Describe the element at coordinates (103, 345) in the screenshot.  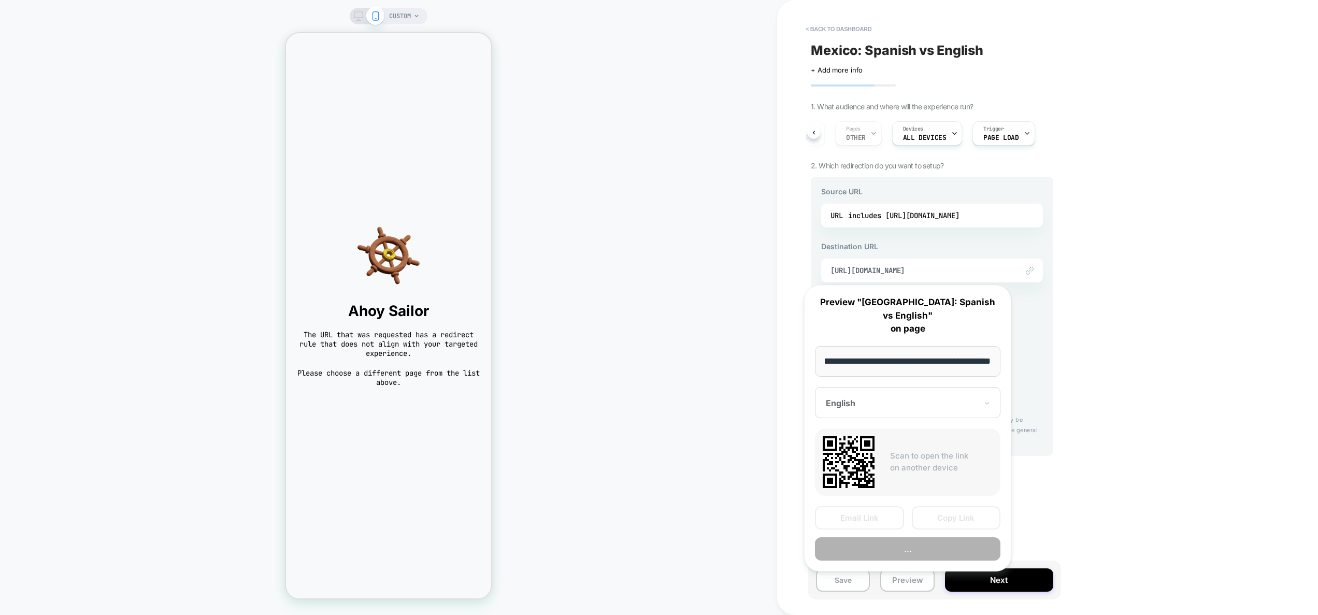
I see `span: Please choose a different page from the list above.` at that location.